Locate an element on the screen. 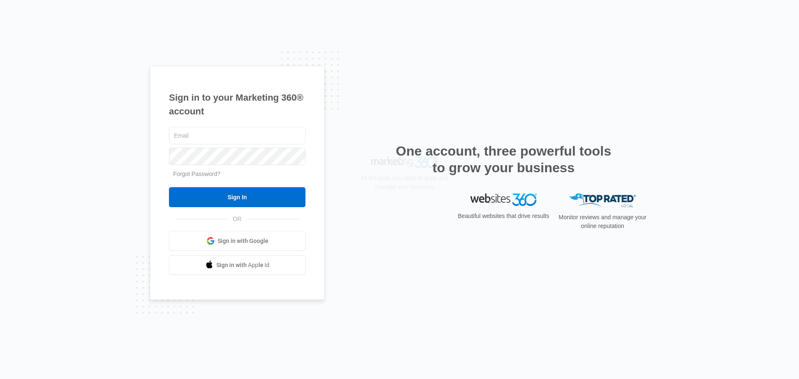 The image size is (799, 379). span: OR is located at coordinates (237, 219).